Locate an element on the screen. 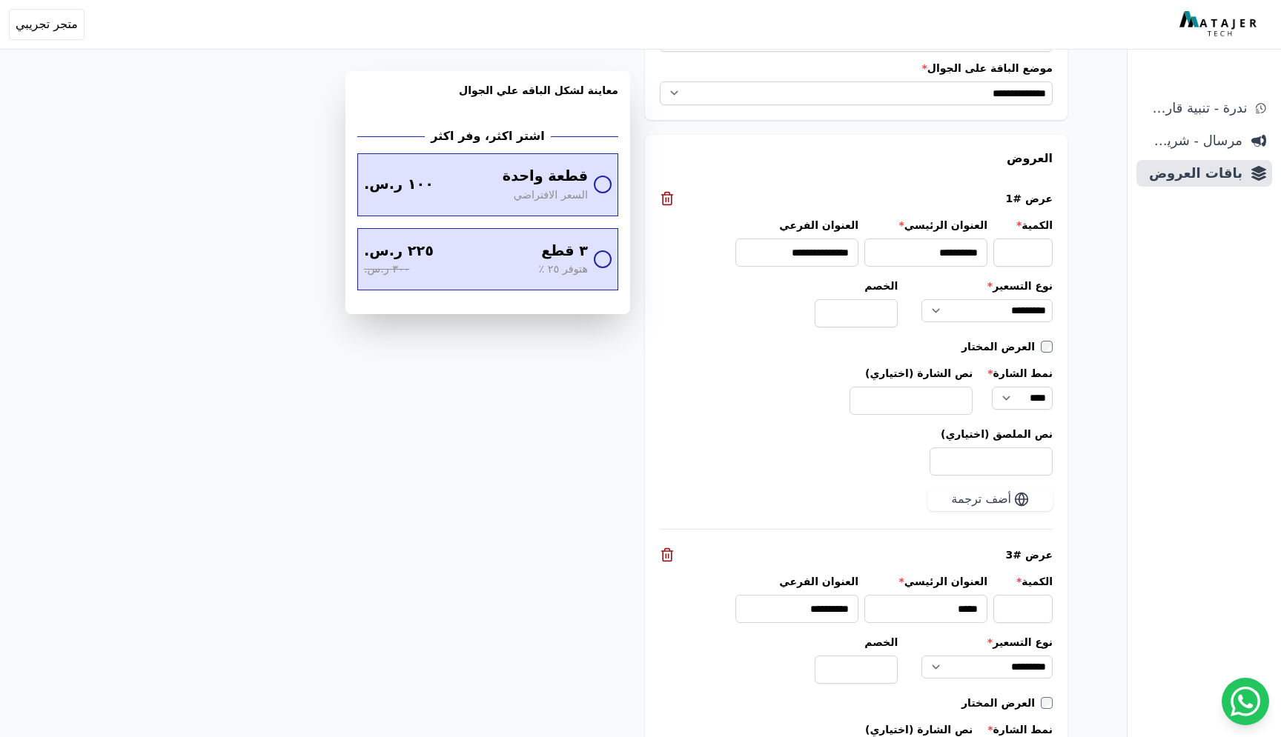 The width and height of the screenshot is (1281, 737). span: قطعة واحدة is located at coordinates (545, 176).